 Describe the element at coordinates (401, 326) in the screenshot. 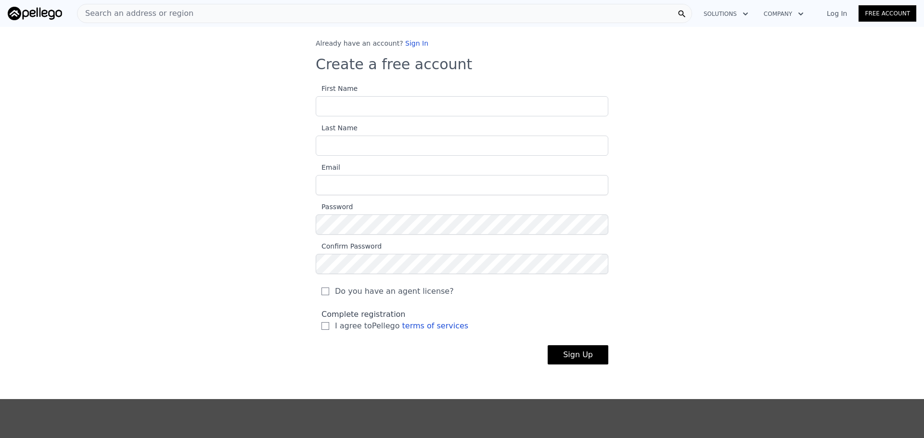

I see `span: I agree to Pellego` at that location.